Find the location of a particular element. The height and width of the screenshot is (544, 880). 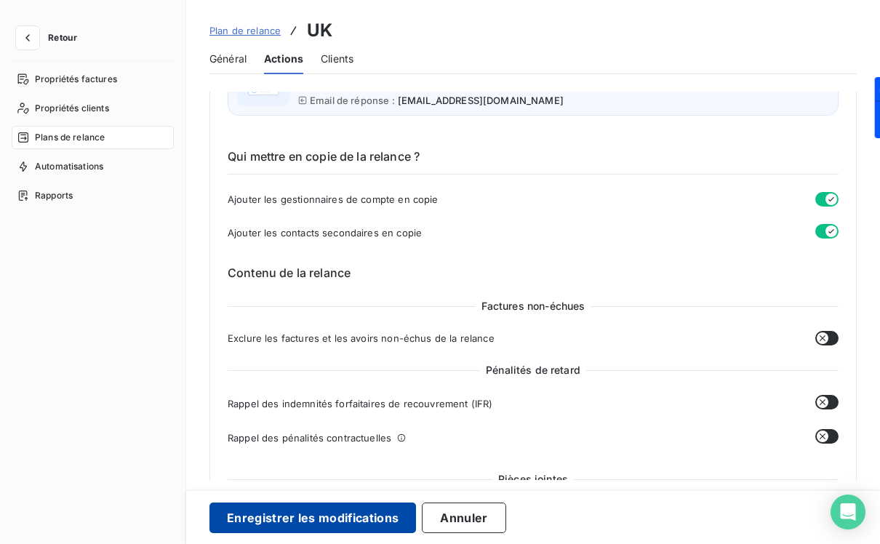

div: Open Intercom Messenger is located at coordinates (848, 512).